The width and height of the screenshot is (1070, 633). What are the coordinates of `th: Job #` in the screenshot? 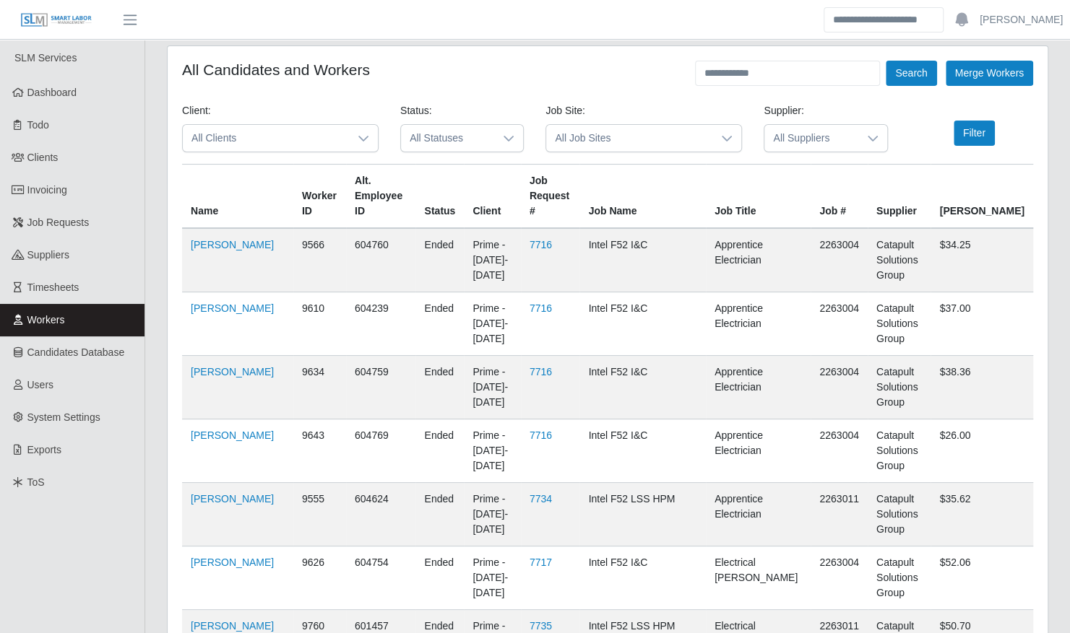 It's located at (838, 196).